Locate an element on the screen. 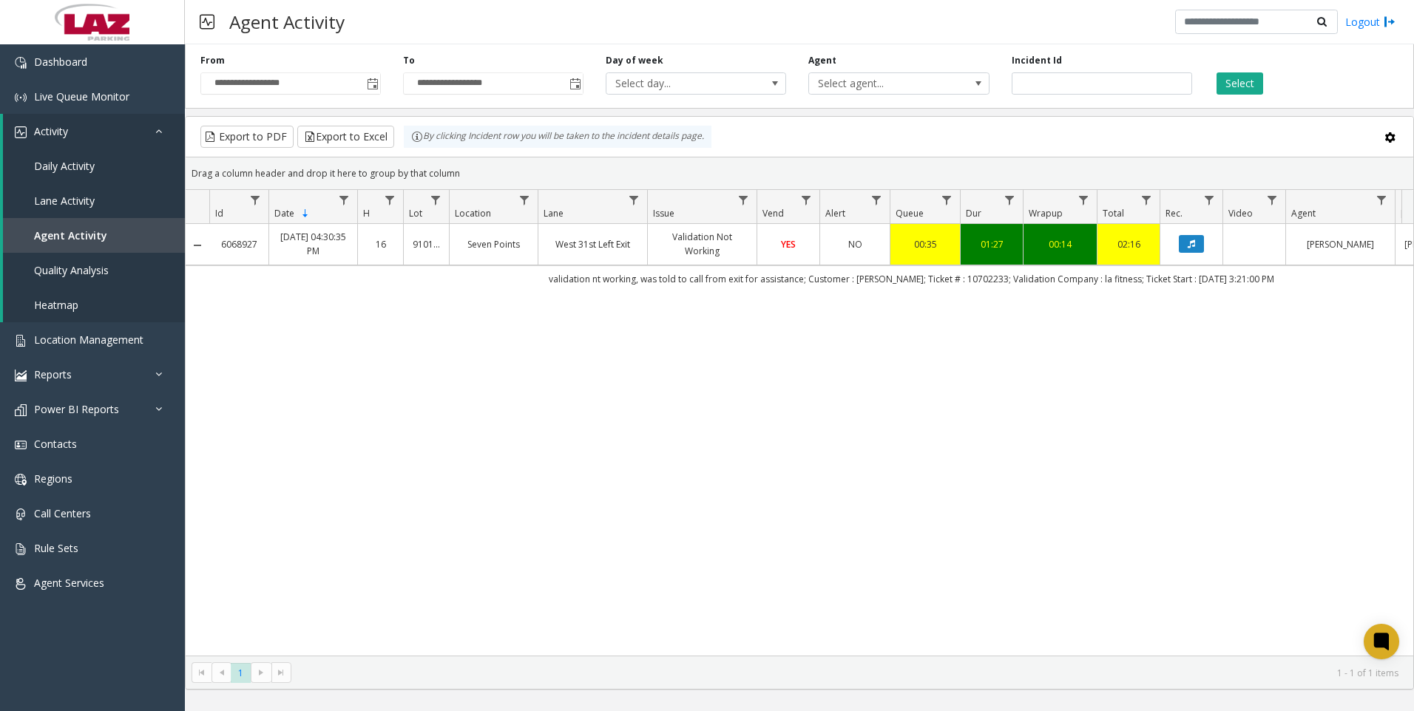 This screenshot has width=1414, height=711. a: Lot Filter Menu is located at coordinates (436, 200).